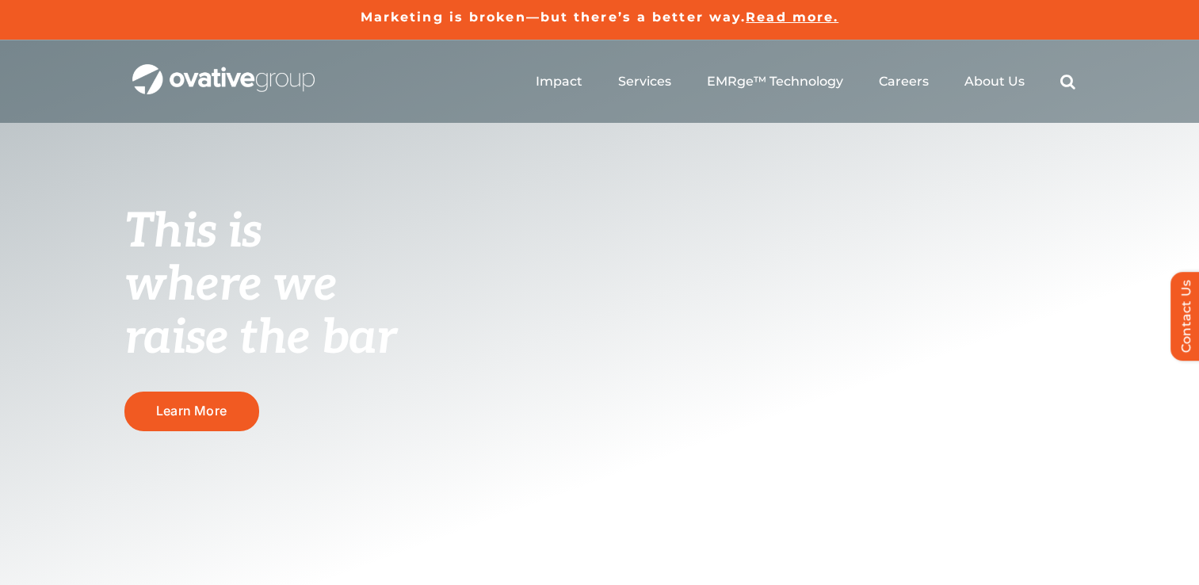 The image size is (1199, 585). What do you see at coordinates (260, 311) in the screenshot?
I see `span: where we raise the bar` at bounding box center [260, 311].